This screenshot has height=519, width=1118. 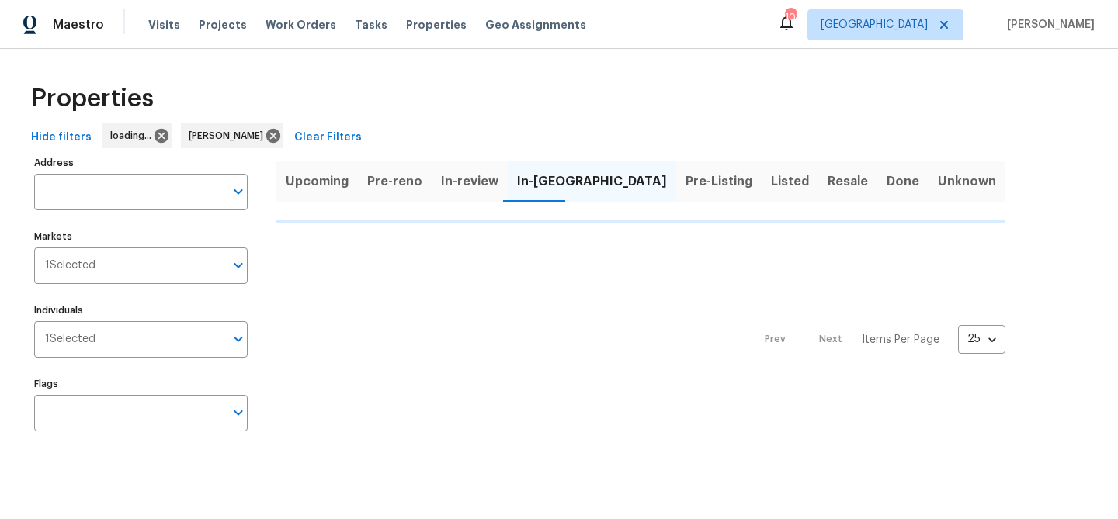 What do you see at coordinates (141, 311) in the screenshot?
I see `label: Individuals` at bounding box center [141, 311].